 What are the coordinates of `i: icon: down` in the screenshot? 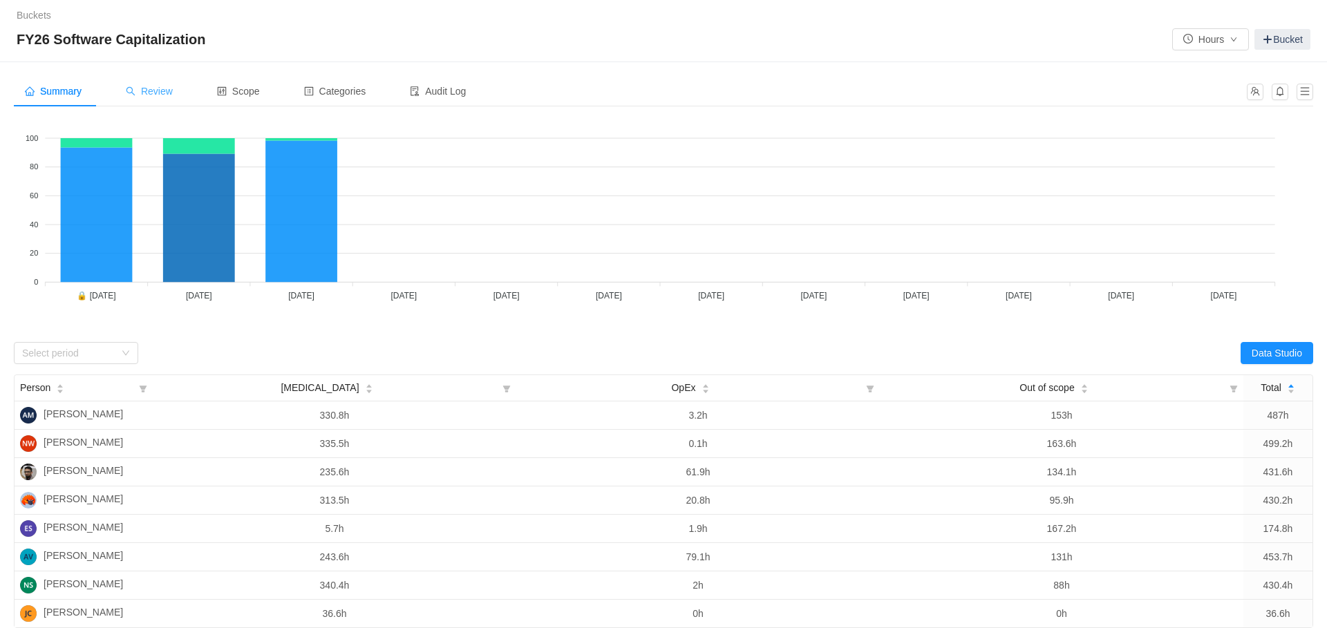 It's located at (126, 354).